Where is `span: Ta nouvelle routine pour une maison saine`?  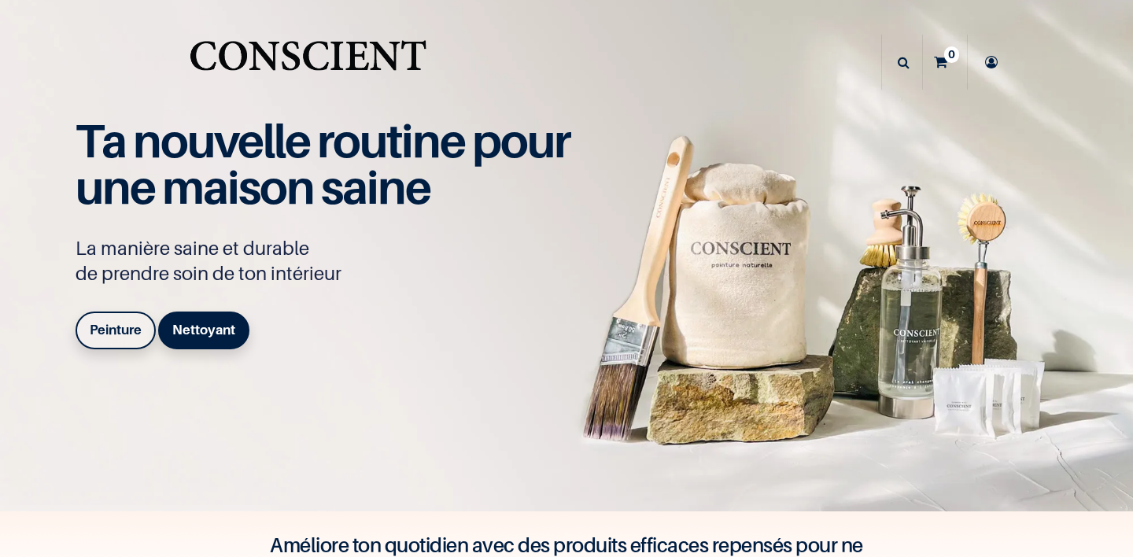
span: Ta nouvelle routine pour une maison saine is located at coordinates (323, 164).